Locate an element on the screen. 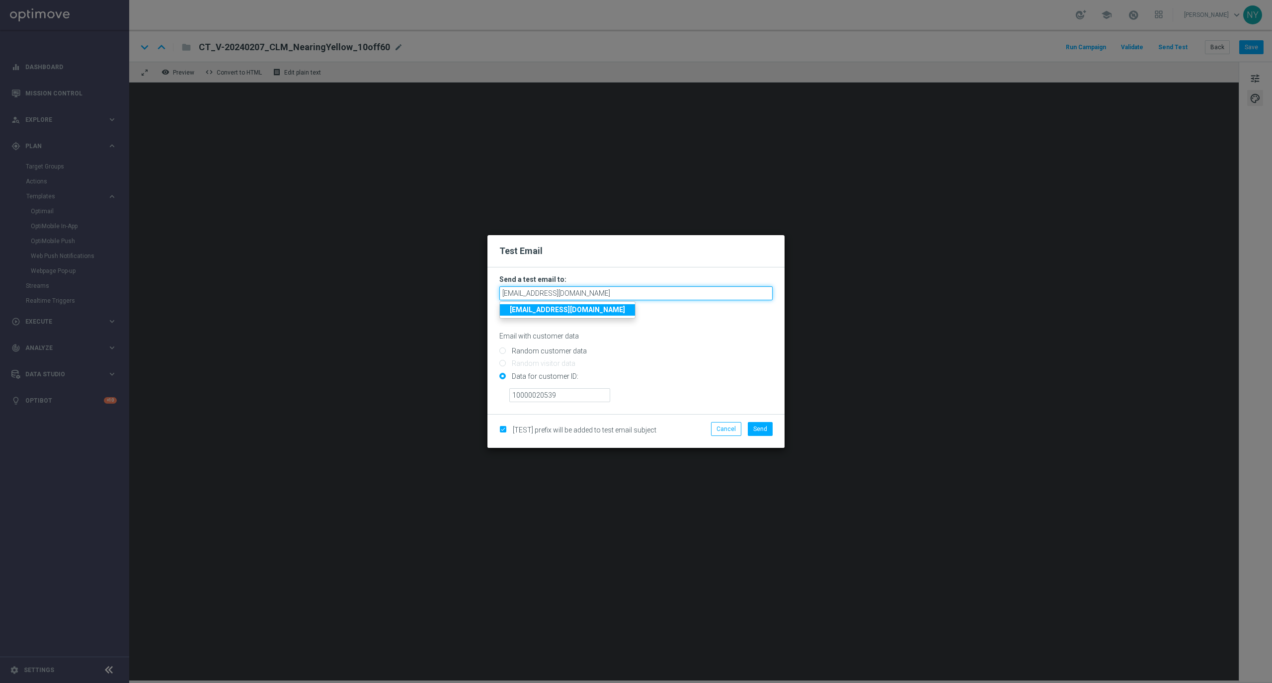 The width and height of the screenshot is (1272, 683). button: Cancel is located at coordinates (726, 429).